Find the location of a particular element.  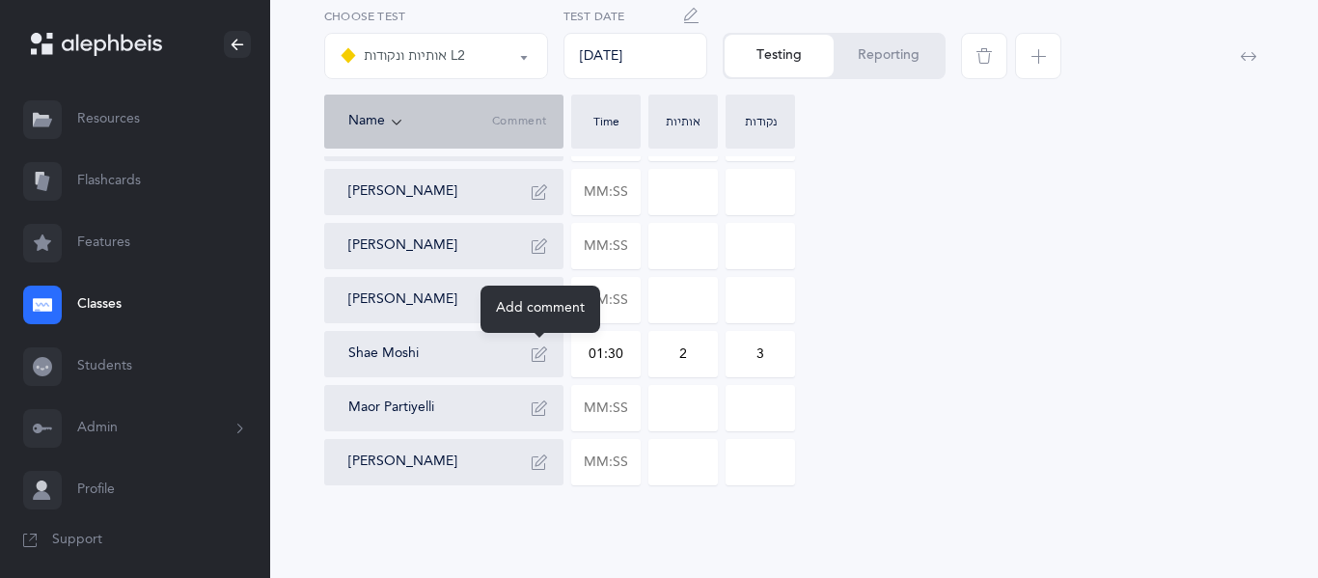

div: Time is located at coordinates (606, 122).